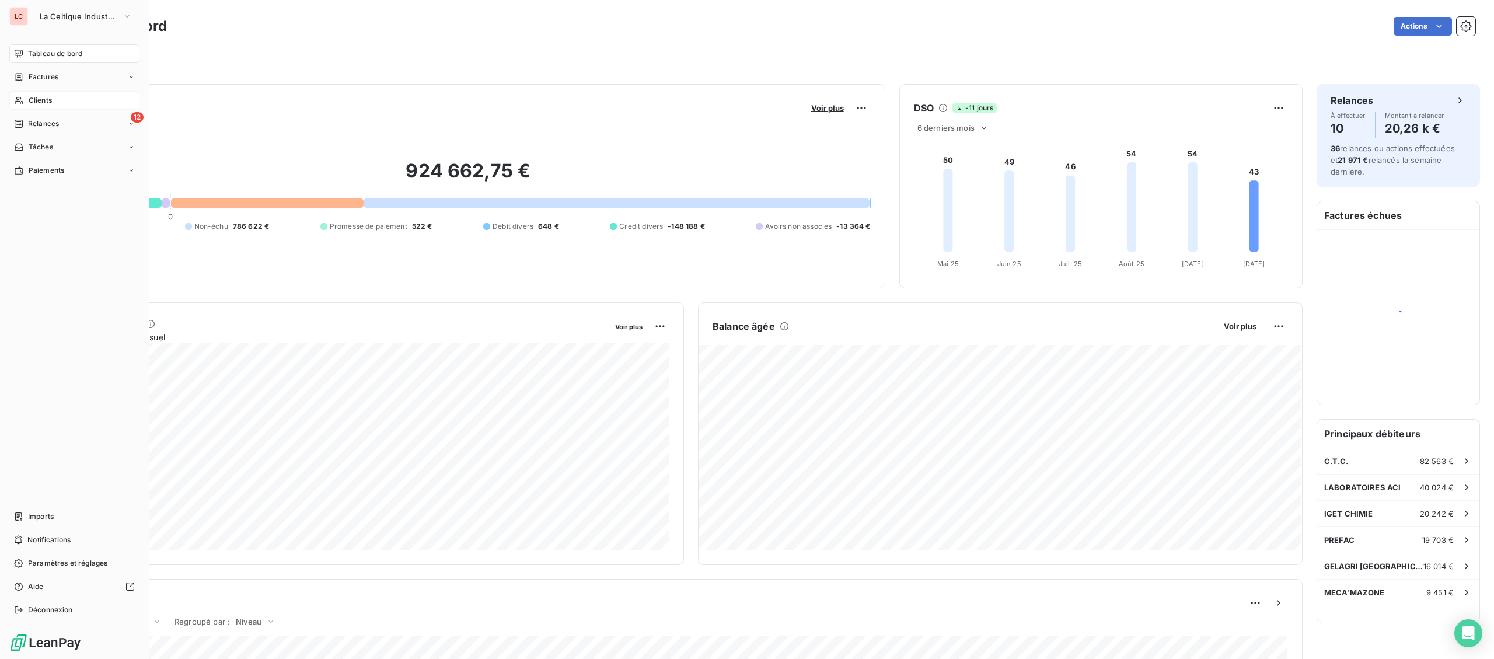 This screenshot has width=1494, height=659. What do you see at coordinates (1398, 215) in the screenshot?
I see `h6: Factures échues` at bounding box center [1398, 215].